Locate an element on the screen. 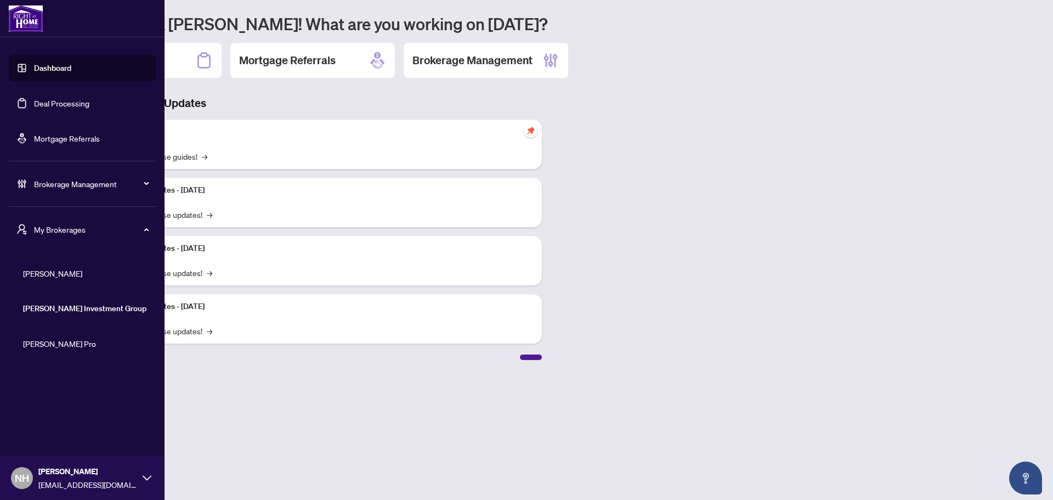  a: Deal Processing is located at coordinates (61, 103).